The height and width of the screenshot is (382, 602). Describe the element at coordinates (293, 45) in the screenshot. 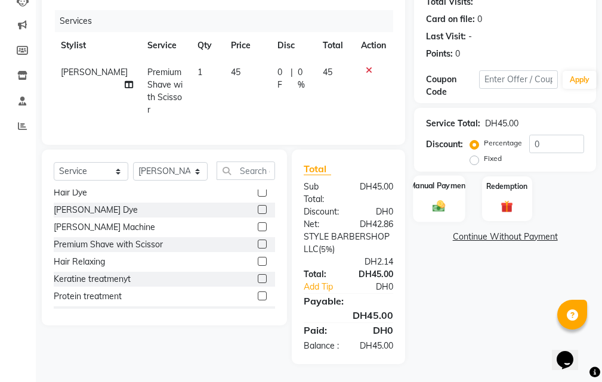

I see `th: Disc` at that location.